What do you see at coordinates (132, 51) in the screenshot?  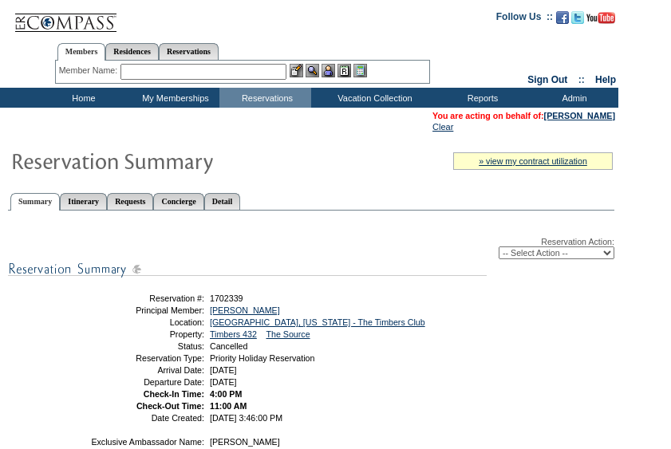 I see `a: Residences` at bounding box center [132, 51].